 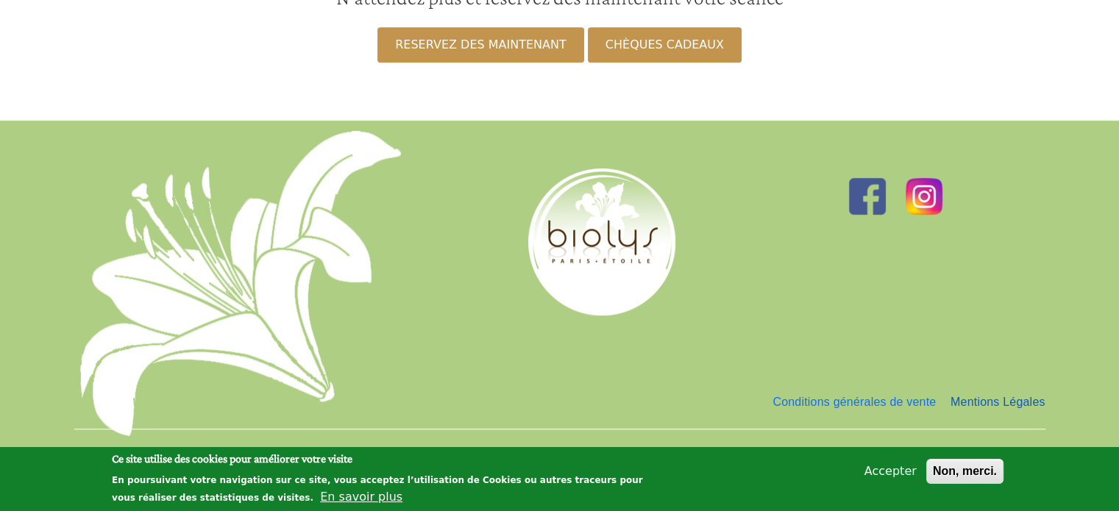 What do you see at coordinates (965, 472) in the screenshot?
I see `button: Non, merci.` at bounding box center [965, 472].